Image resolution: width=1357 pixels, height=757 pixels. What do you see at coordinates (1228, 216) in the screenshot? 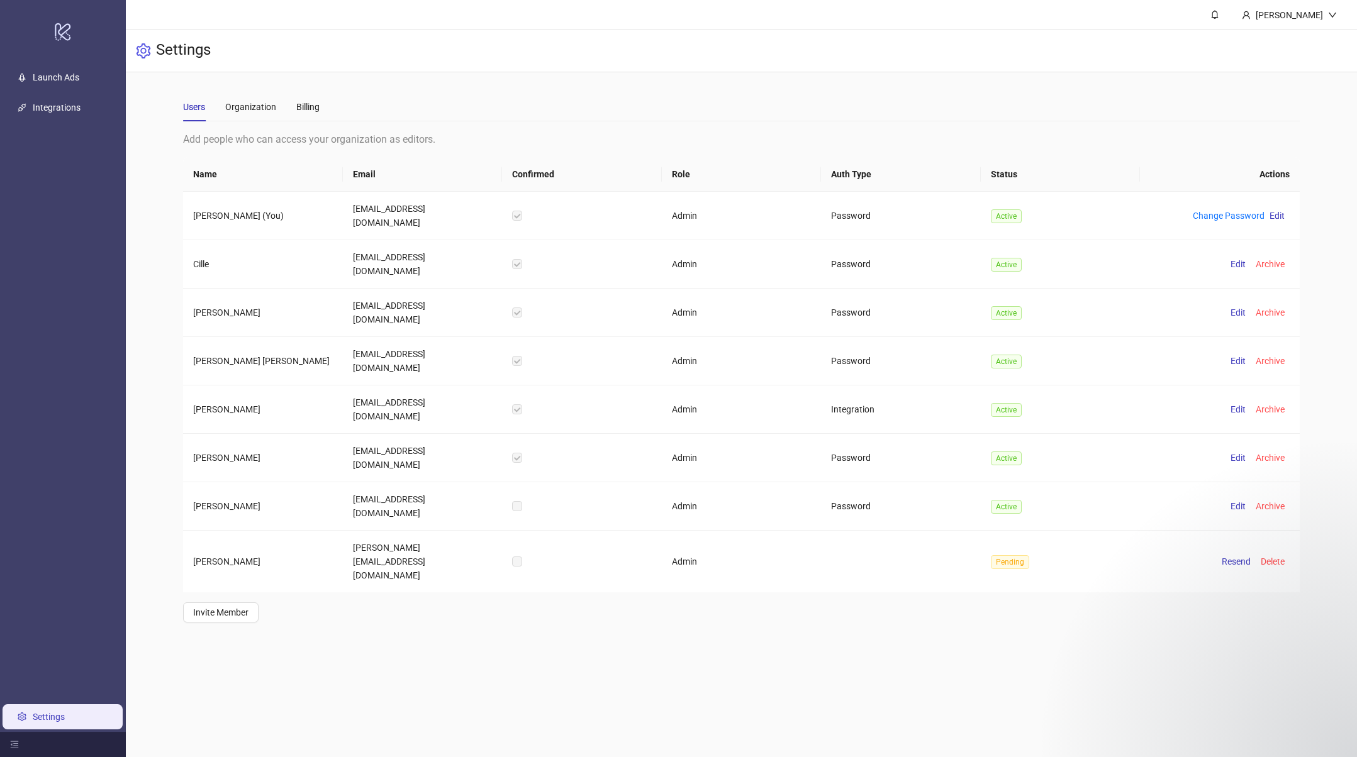
I see `a: Change Password` at bounding box center [1228, 216].